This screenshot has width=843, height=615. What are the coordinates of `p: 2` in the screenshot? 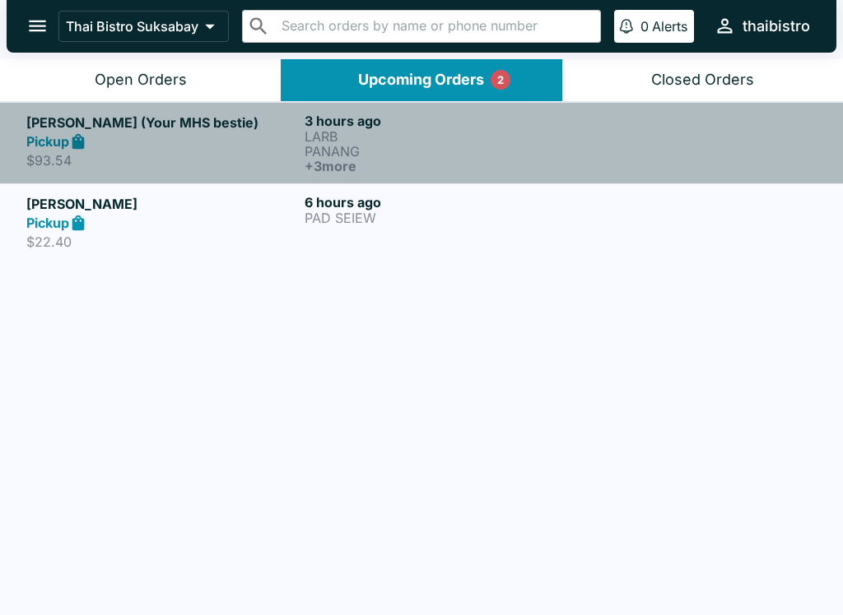 It's located at (500, 80).